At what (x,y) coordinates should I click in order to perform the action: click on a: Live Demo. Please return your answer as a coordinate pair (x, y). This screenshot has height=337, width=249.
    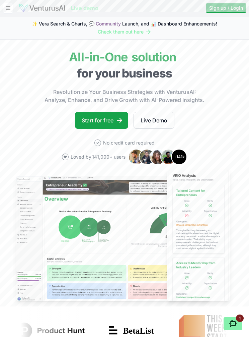
    Looking at the image, I should click on (154, 120).